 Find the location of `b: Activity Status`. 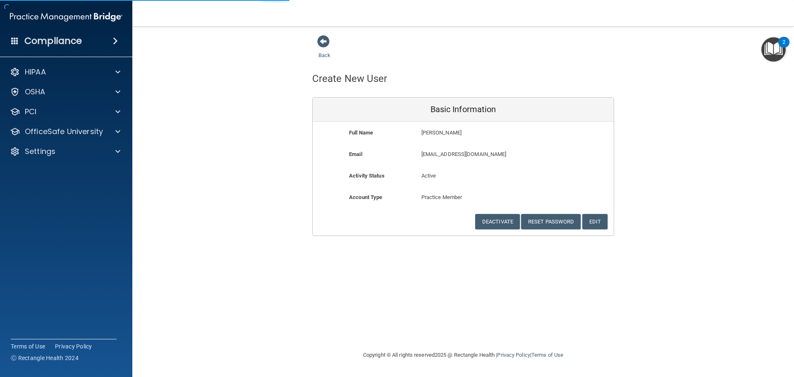

b: Activity Status is located at coordinates (367, 175).